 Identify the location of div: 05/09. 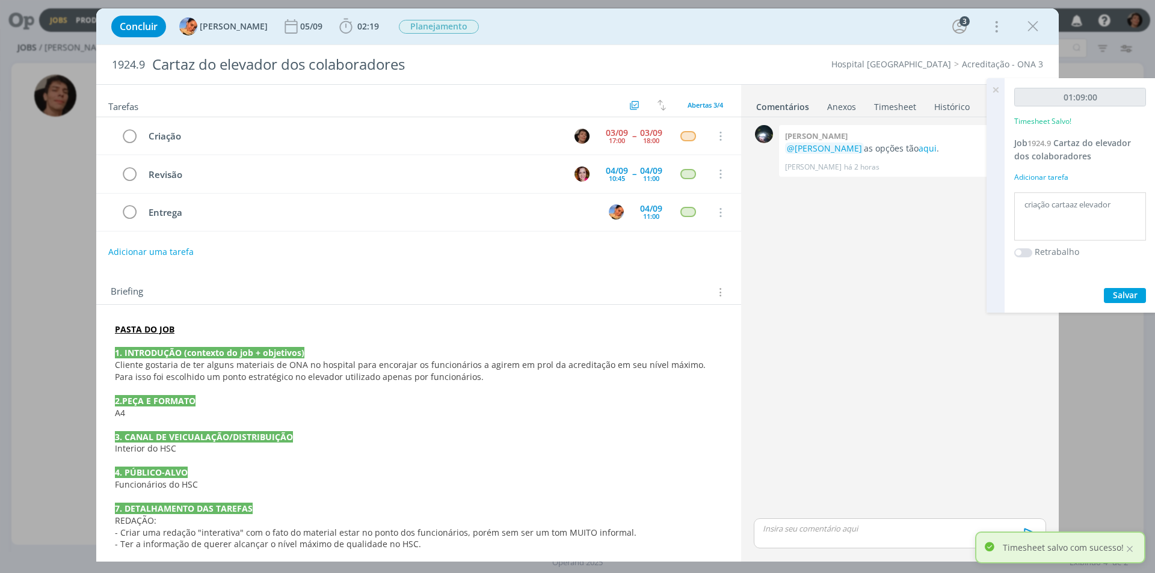
(312, 26).